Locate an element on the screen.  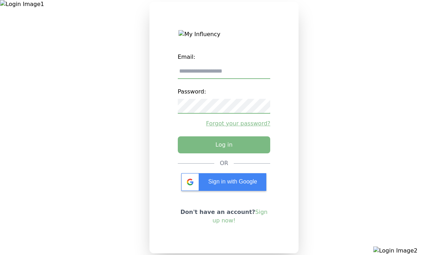
span: Sign in with Google is located at coordinates (233, 181).